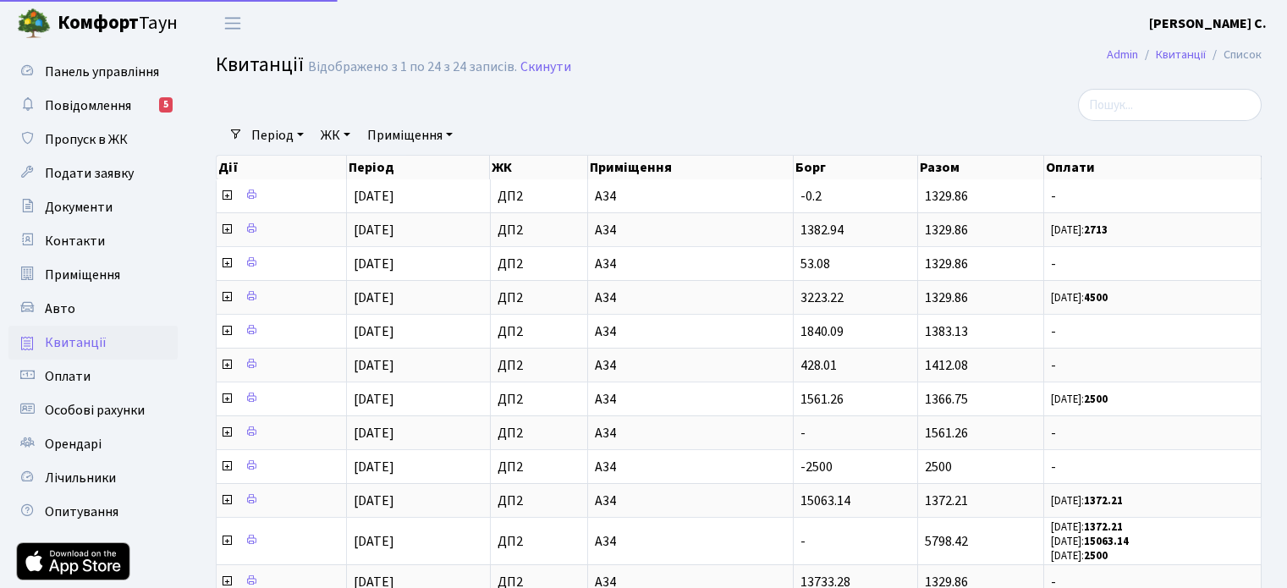  I want to click on span: 3223.22, so click(821, 298).